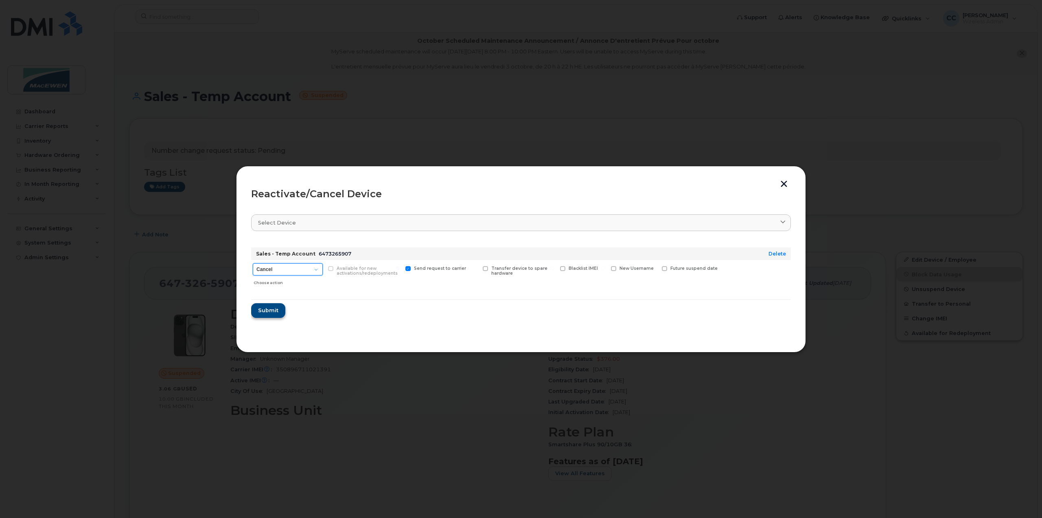  What do you see at coordinates (288, 281) in the screenshot?
I see `div: Choose action` at bounding box center [288, 281].